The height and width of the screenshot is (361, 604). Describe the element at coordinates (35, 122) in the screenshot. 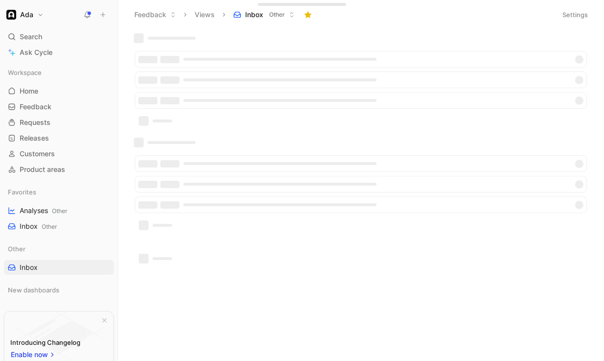

I see `span: Requests` at that location.